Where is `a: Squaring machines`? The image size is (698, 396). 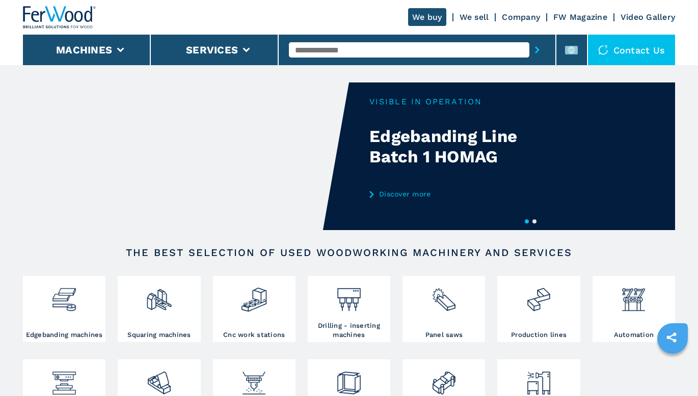 a: Squaring machines is located at coordinates (159, 309).